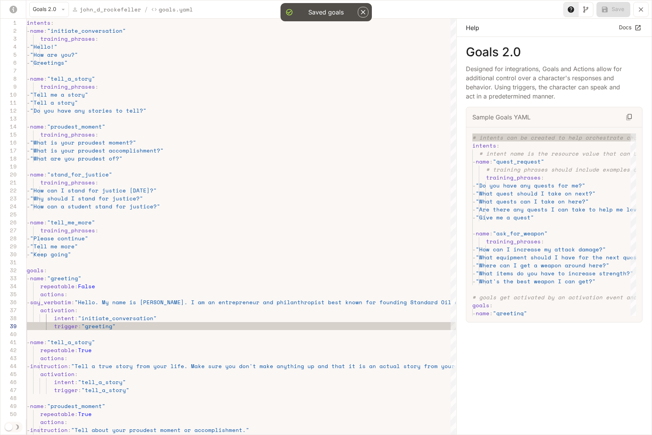  I want to click on span: "Give me a quest", so click(505, 217).